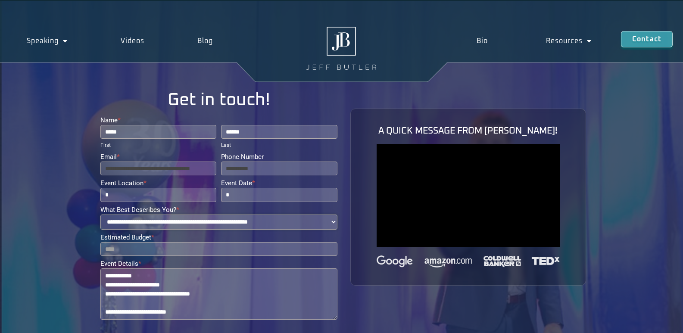 The width and height of the screenshot is (683, 333). Describe the element at coordinates (132, 41) in the screenshot. I see `a: Videos` at that location.